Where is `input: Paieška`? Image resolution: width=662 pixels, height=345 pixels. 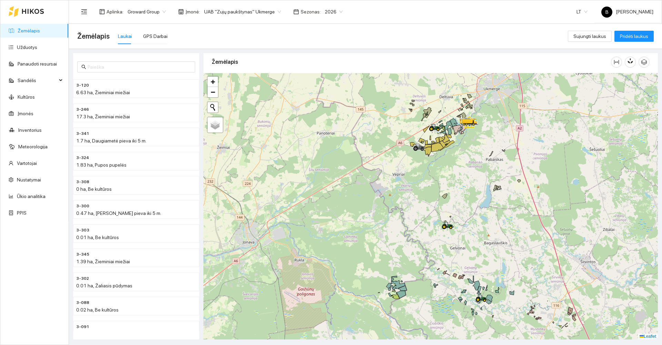 input: Paieška is located at coordinates (139, 67).